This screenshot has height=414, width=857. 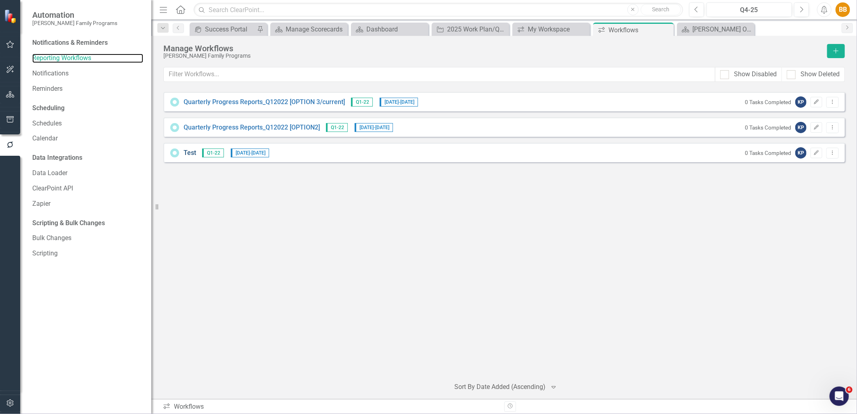 What do you see at coordinates (88, 173) in the screenshot?
I see `a: Data Loader` at bounding box center [88, 173].